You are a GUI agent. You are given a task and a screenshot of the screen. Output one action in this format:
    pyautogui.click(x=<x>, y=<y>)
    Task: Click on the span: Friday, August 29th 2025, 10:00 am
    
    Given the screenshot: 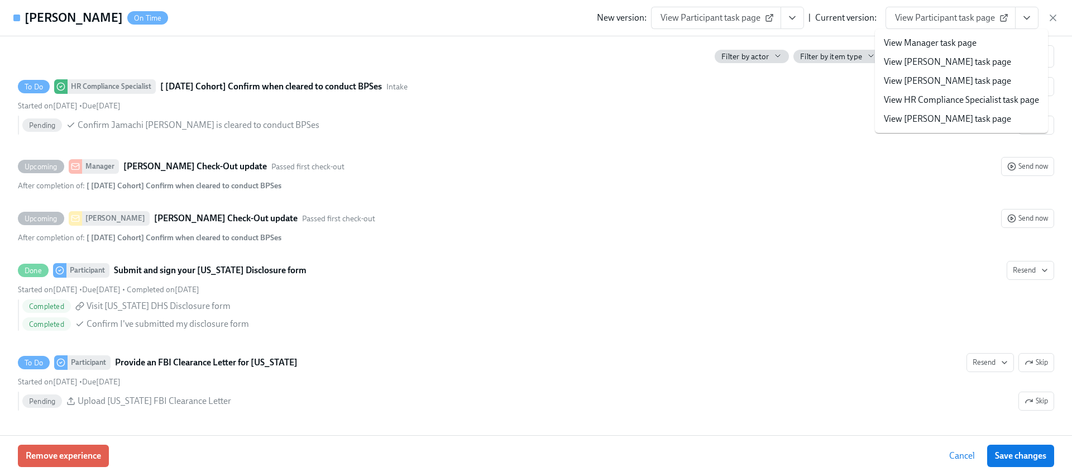 What is the action you would take?
    pyautogui.click(x=101, y=289)
    